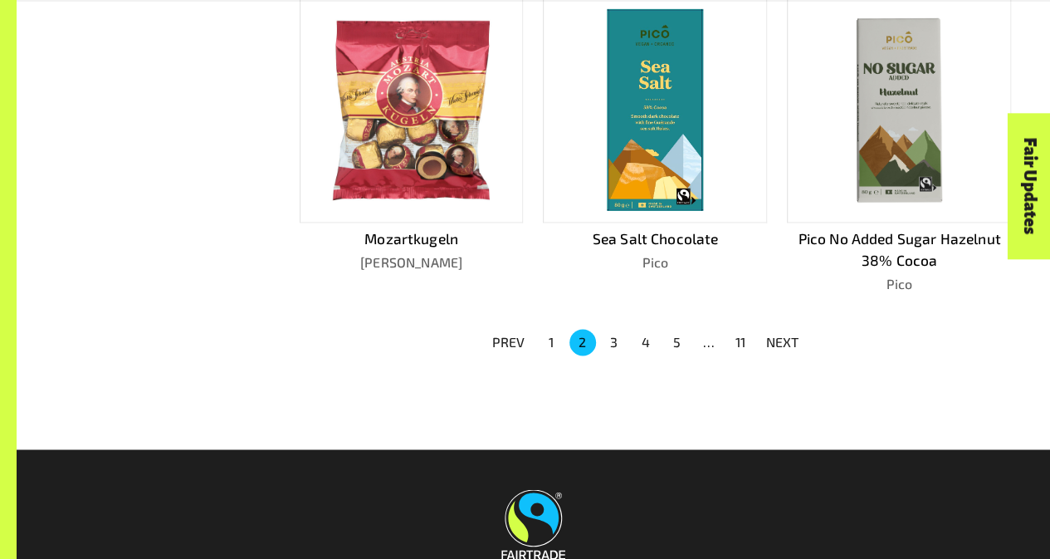  I want to click on p: Sea Salt Chocolate, so click(655, 239).